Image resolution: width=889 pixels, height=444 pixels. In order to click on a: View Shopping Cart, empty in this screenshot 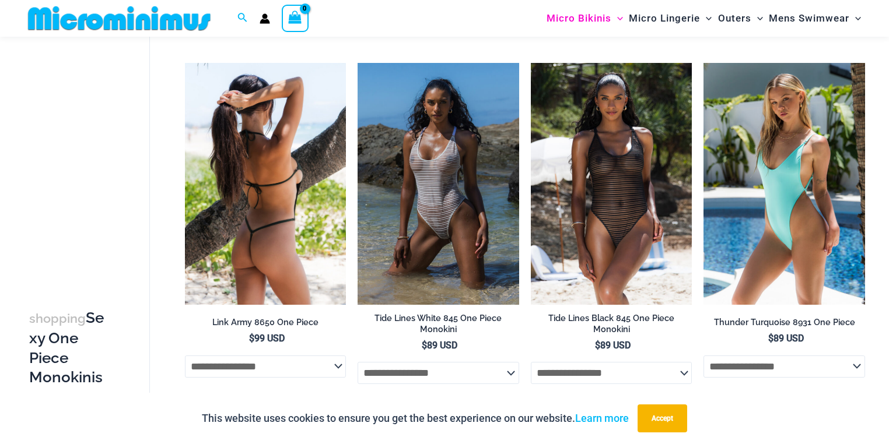, I will do `click(295, 18)`.